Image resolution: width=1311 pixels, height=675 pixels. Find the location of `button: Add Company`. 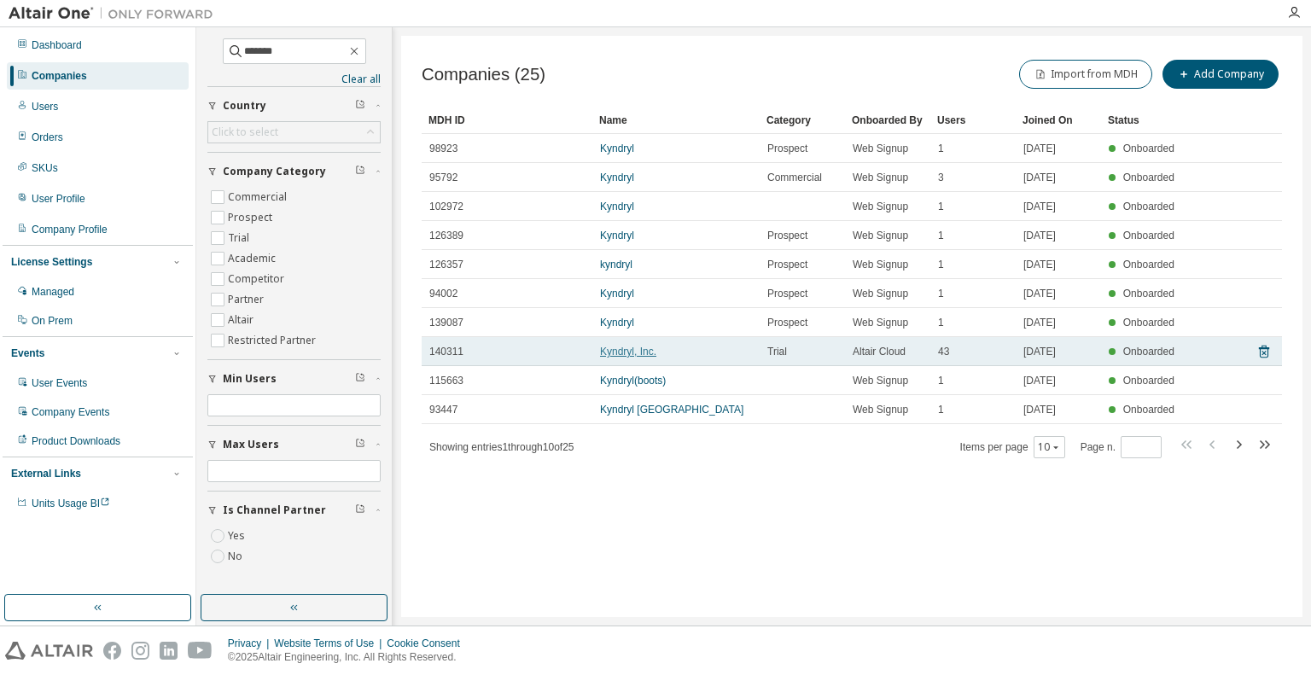

button: Add Company is located at coordinates (1221, 74).